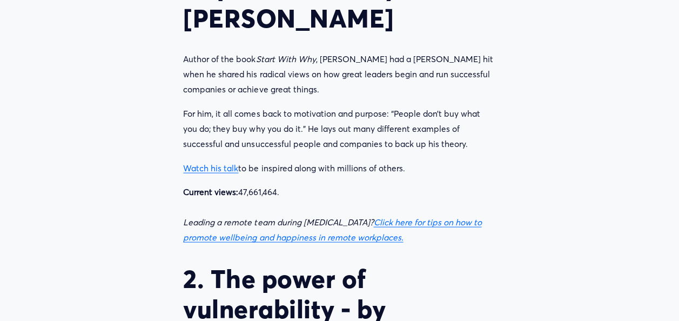  Describe the element at coordinates (339, 168) in the screenshot. I see `p: to be inspired along with millions of others.` at that location.